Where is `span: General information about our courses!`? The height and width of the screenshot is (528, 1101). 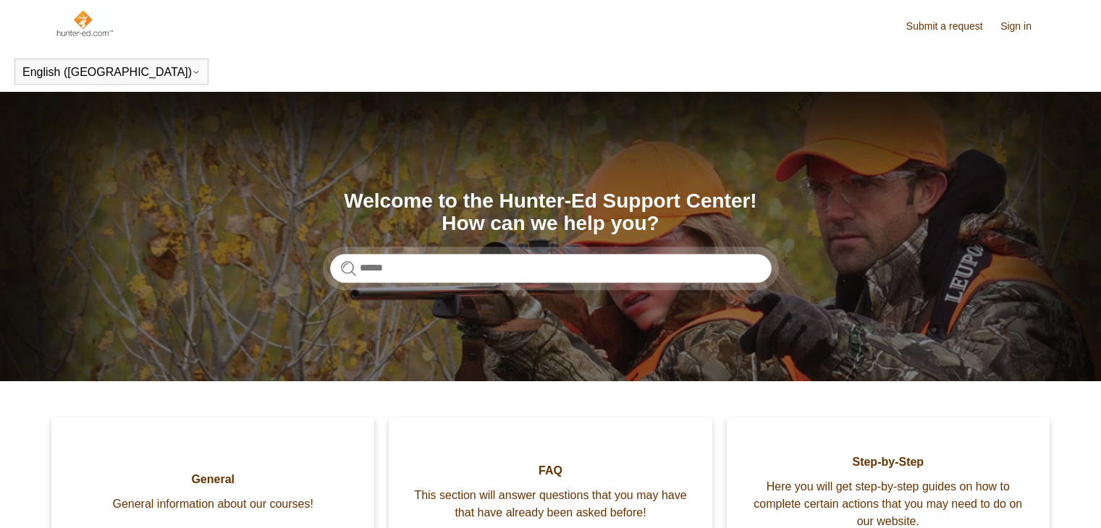 span: General information about our courses! is located at coordinates (213, 504).